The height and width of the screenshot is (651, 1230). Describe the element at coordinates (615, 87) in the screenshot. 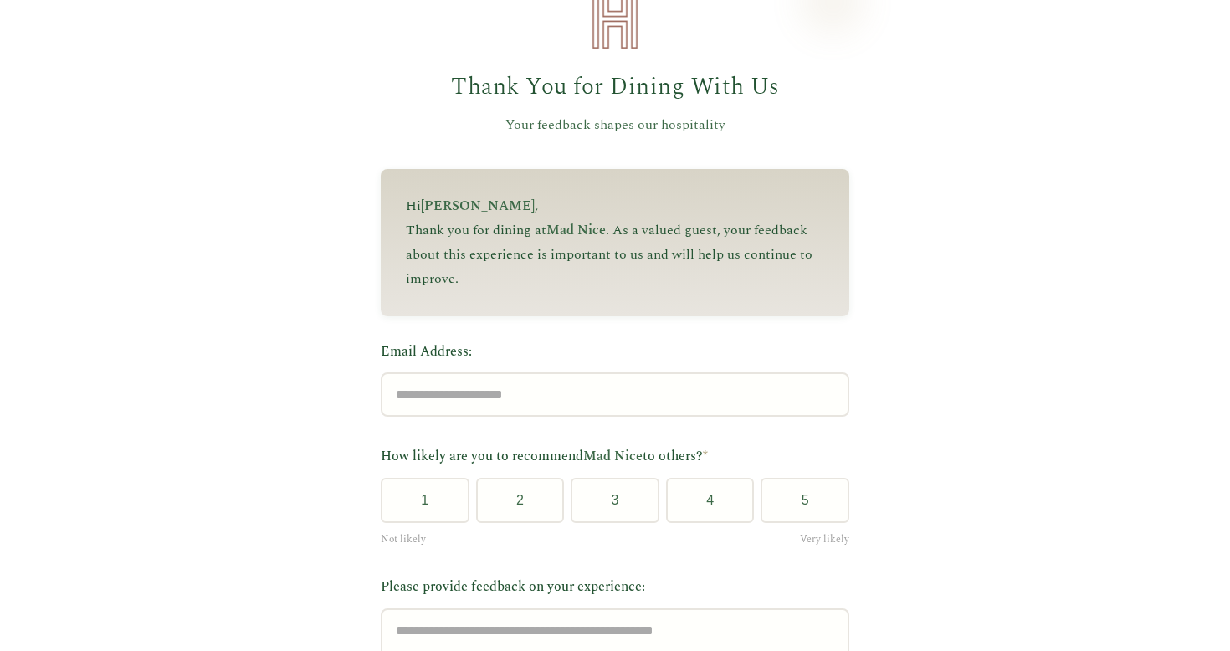

I see `h1: Thank You for Dining With Us` at that location.